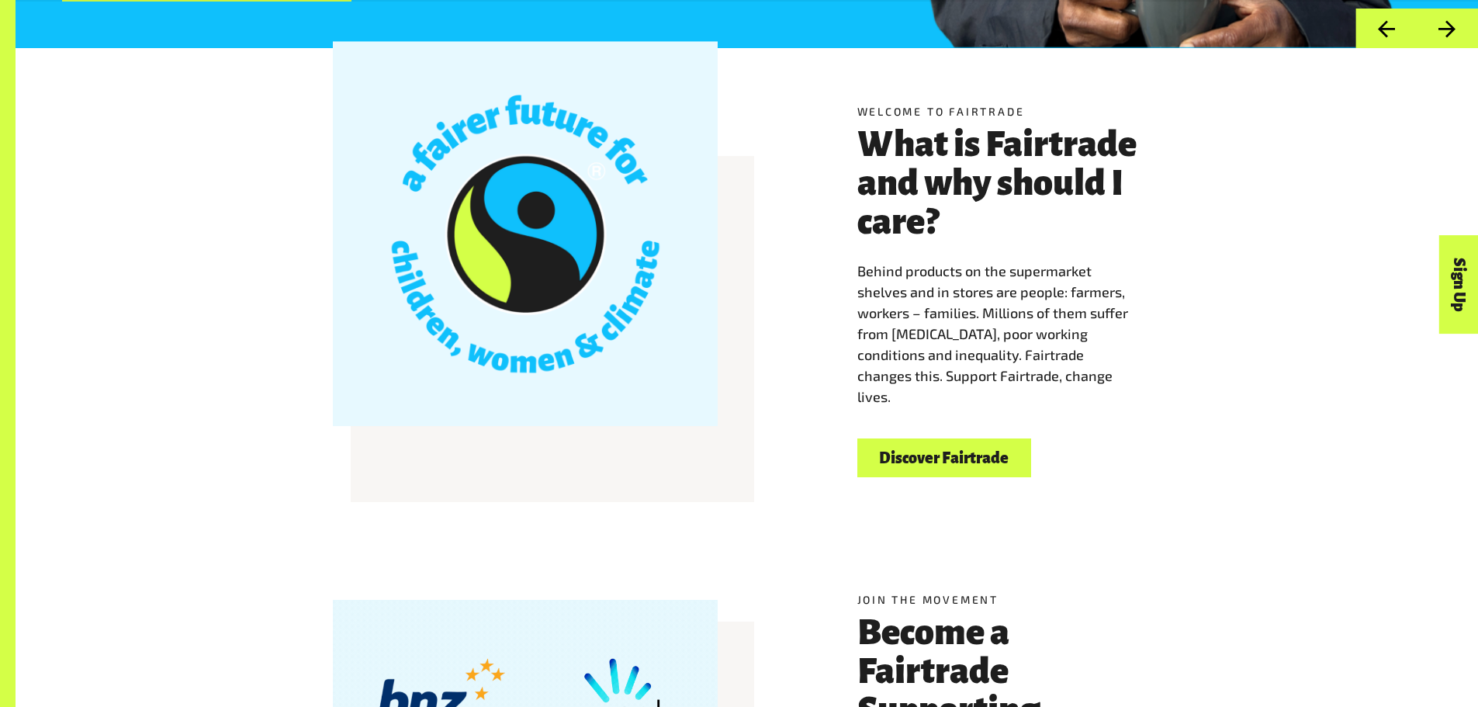 The height and width of the screenshot is (707, 1478). Describe the element at coordinates (1009, 183) in the screenshot. I see `h3: What is Fairtrade and why should I care?` at that location.